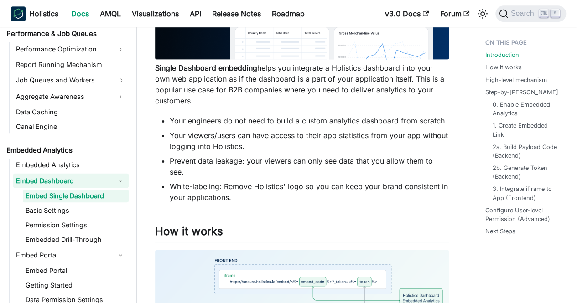 This screenshot has width=577, height=303. Describe the element at coordinates (44, 14) in the screenshot. I see `b: Holistics` at that location.